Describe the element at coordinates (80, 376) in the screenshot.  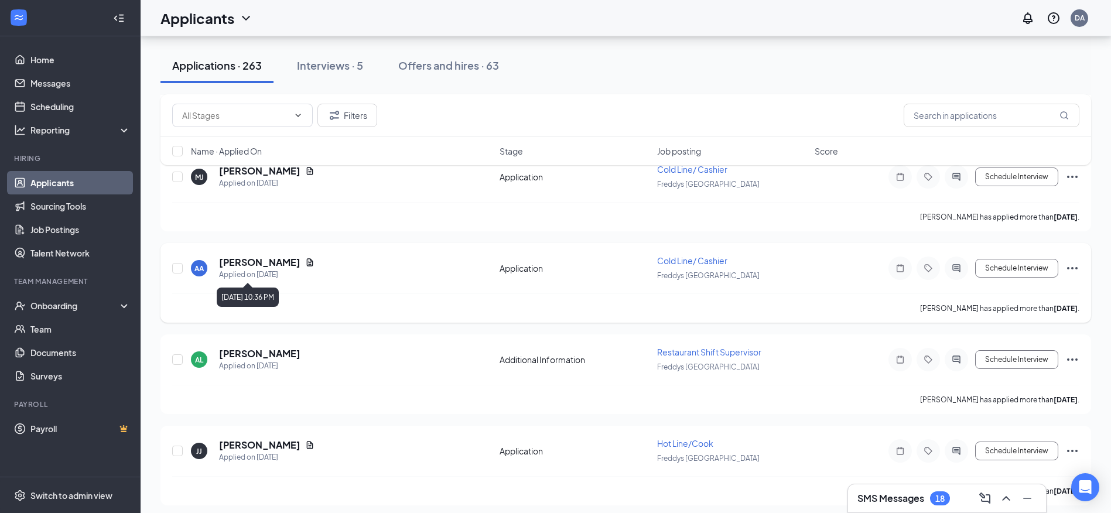
I see `a: Surveys` at that location.